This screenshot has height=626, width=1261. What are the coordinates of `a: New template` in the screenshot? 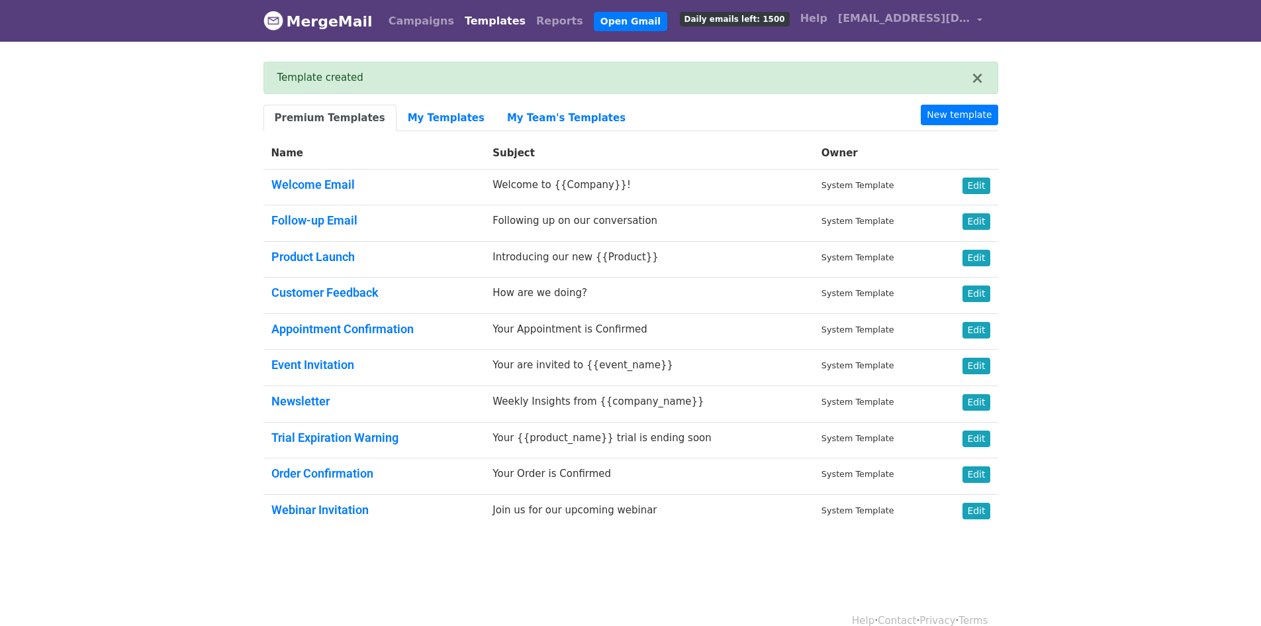 It's located at (959, 115).